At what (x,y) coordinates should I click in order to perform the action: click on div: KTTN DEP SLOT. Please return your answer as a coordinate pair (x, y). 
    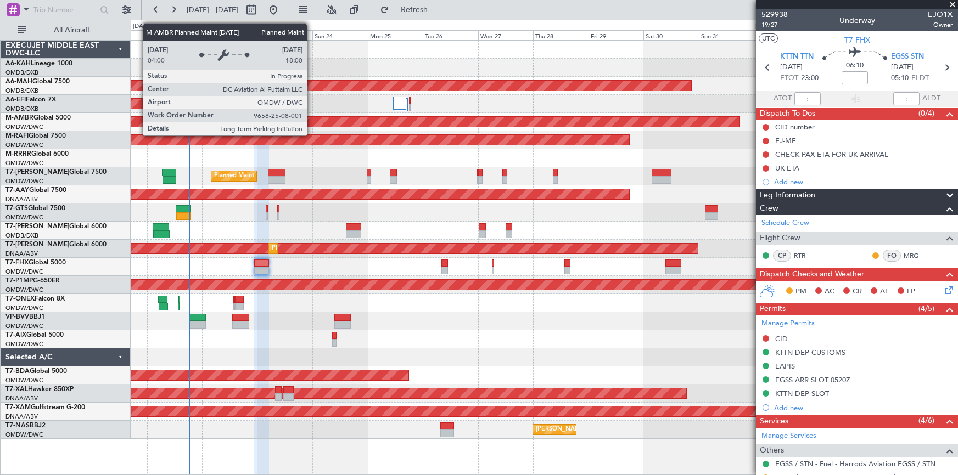
    Looking at the image, I should click on (802, 394).